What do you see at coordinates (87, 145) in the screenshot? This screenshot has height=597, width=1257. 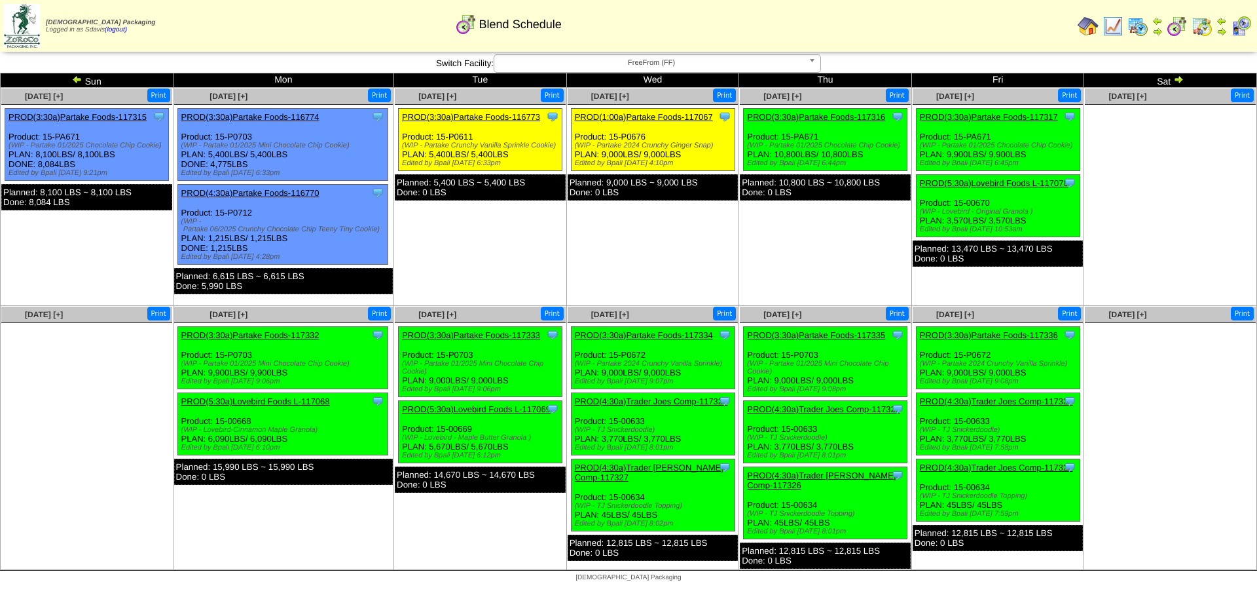 I see `div: Product: 15-PA671 PLAN: 8,100LBS / 8,100LBS DONE: 8,084LBS` at bounding box center [87, 145].